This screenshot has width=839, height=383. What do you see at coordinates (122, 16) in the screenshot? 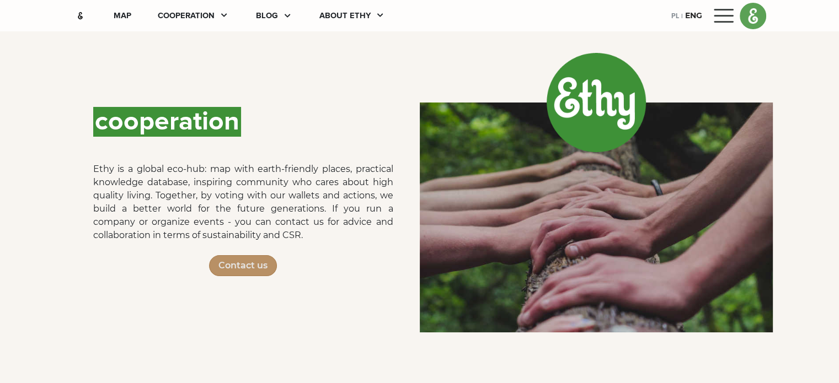
I see `div: map` at bounding box center [122, 16].